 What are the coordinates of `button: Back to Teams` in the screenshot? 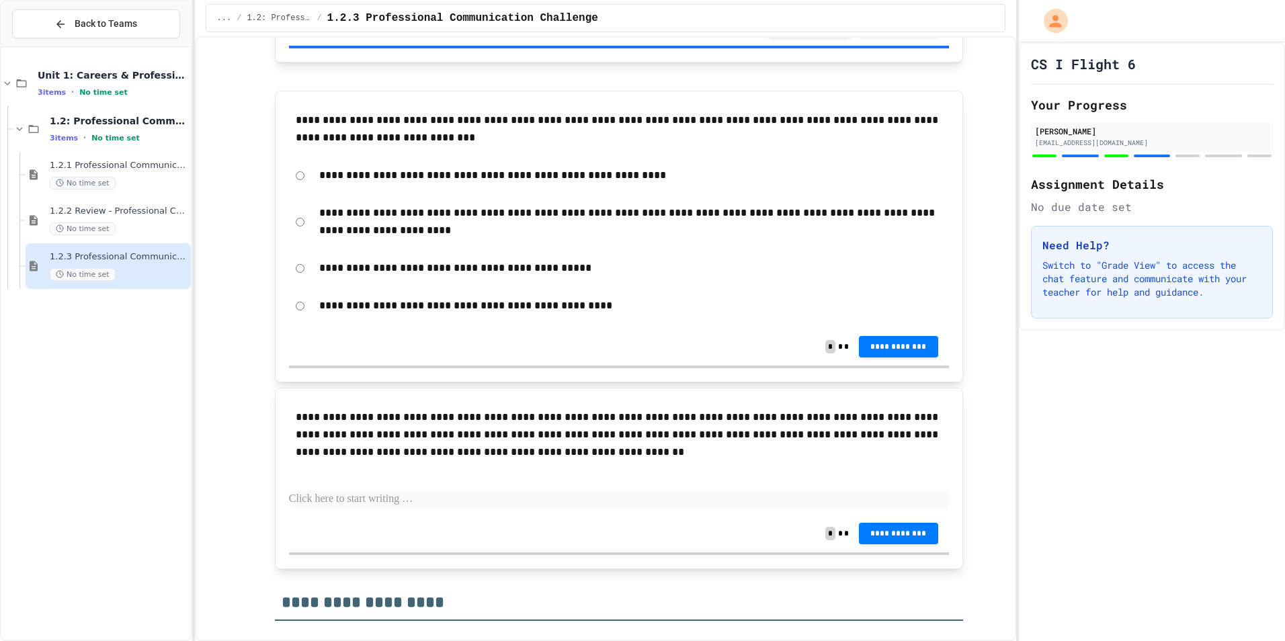 It's located at (96, 24).